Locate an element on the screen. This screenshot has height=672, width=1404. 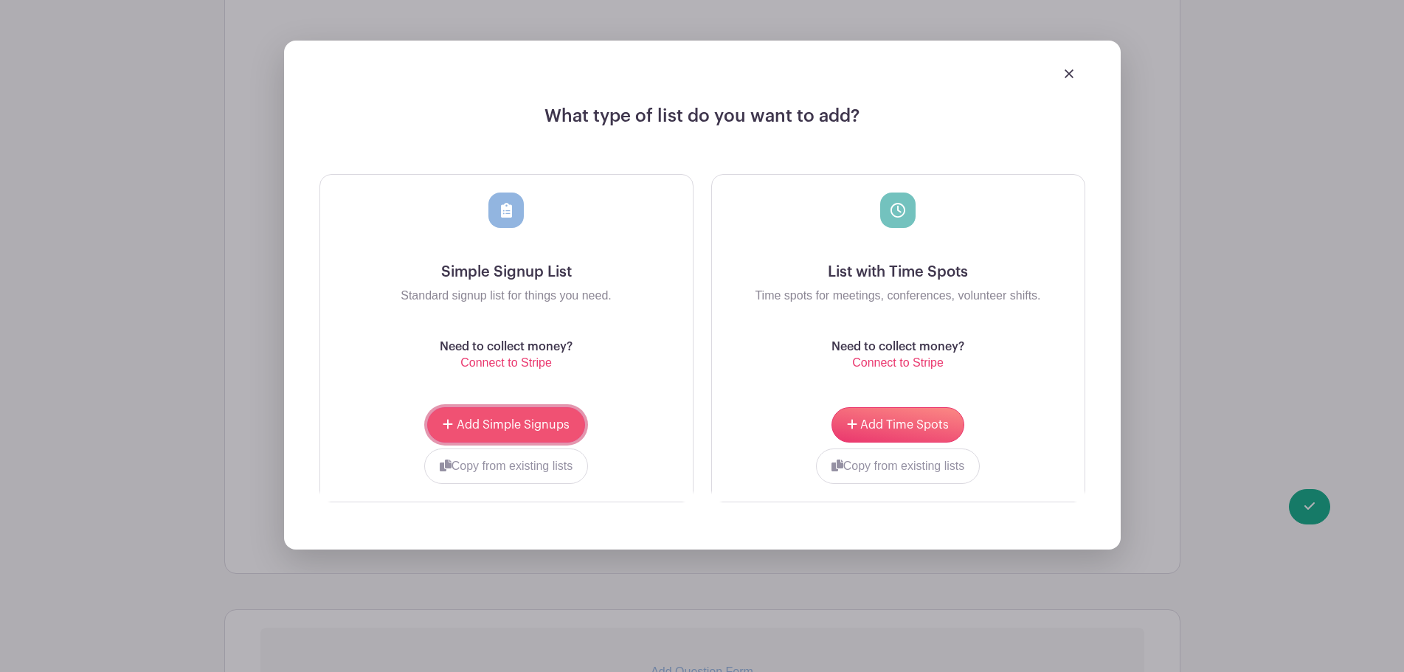
span: Add Simple Signups is located at coordinates (513, 425).